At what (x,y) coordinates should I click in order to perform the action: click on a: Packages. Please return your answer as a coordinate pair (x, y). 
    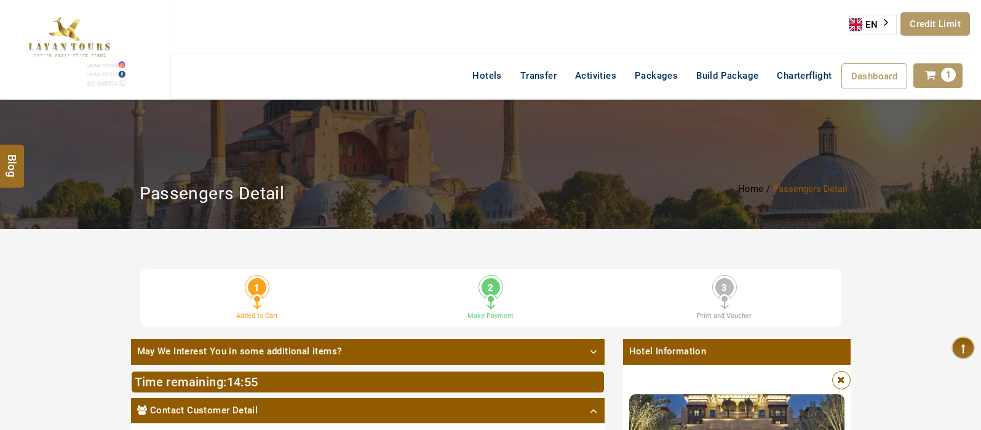
    Looking at the image, I should click on (656, 76).